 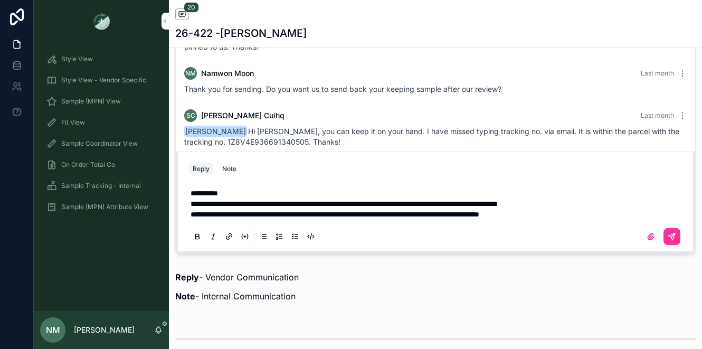 I want to click on span: Thank you for sending. Do you want us to send back your keeping sample after our review?, so click(x=343, y=89).